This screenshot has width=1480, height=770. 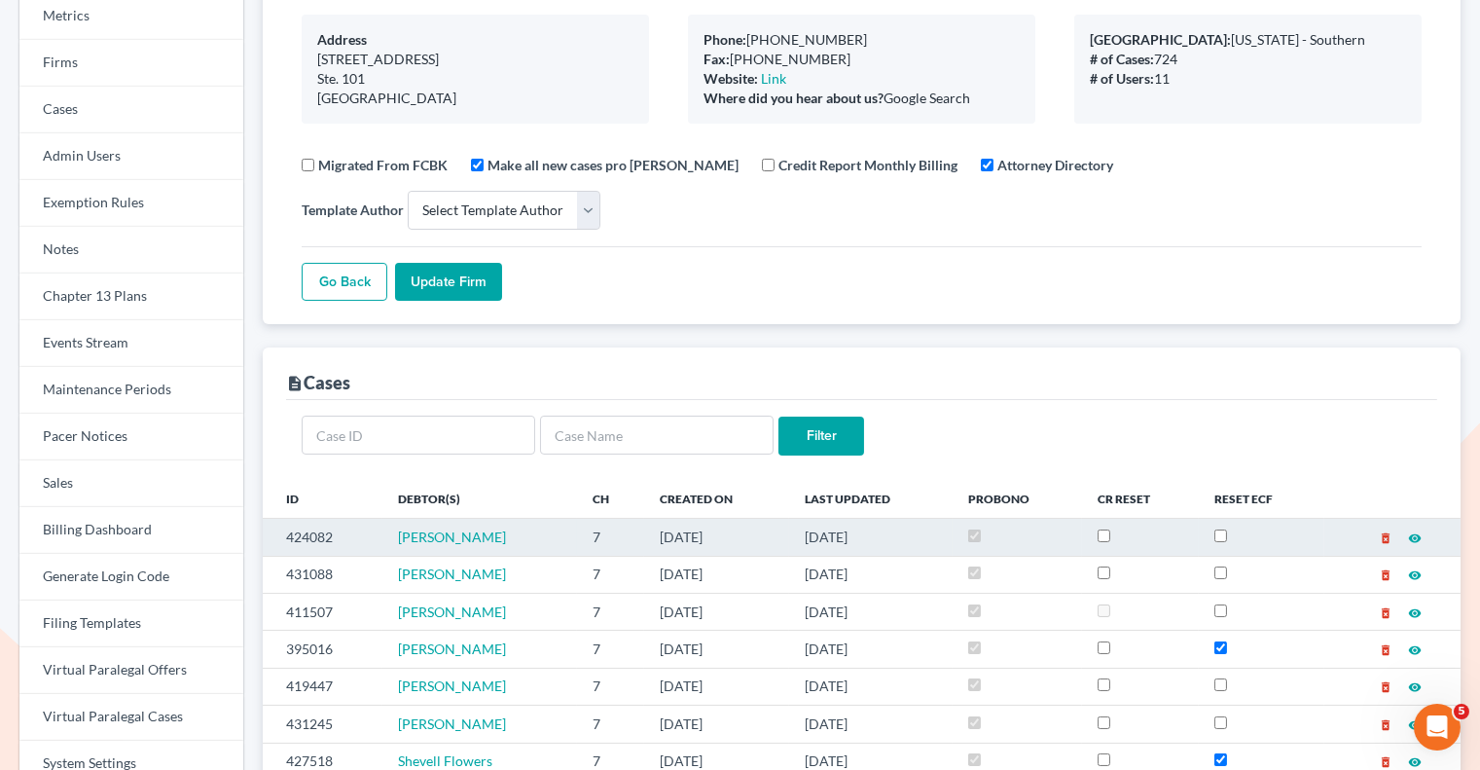 What do you see at coordinates (1017, 498) in the screenshot?
I see `th: ProBono` at bounding box center [1017, 498].